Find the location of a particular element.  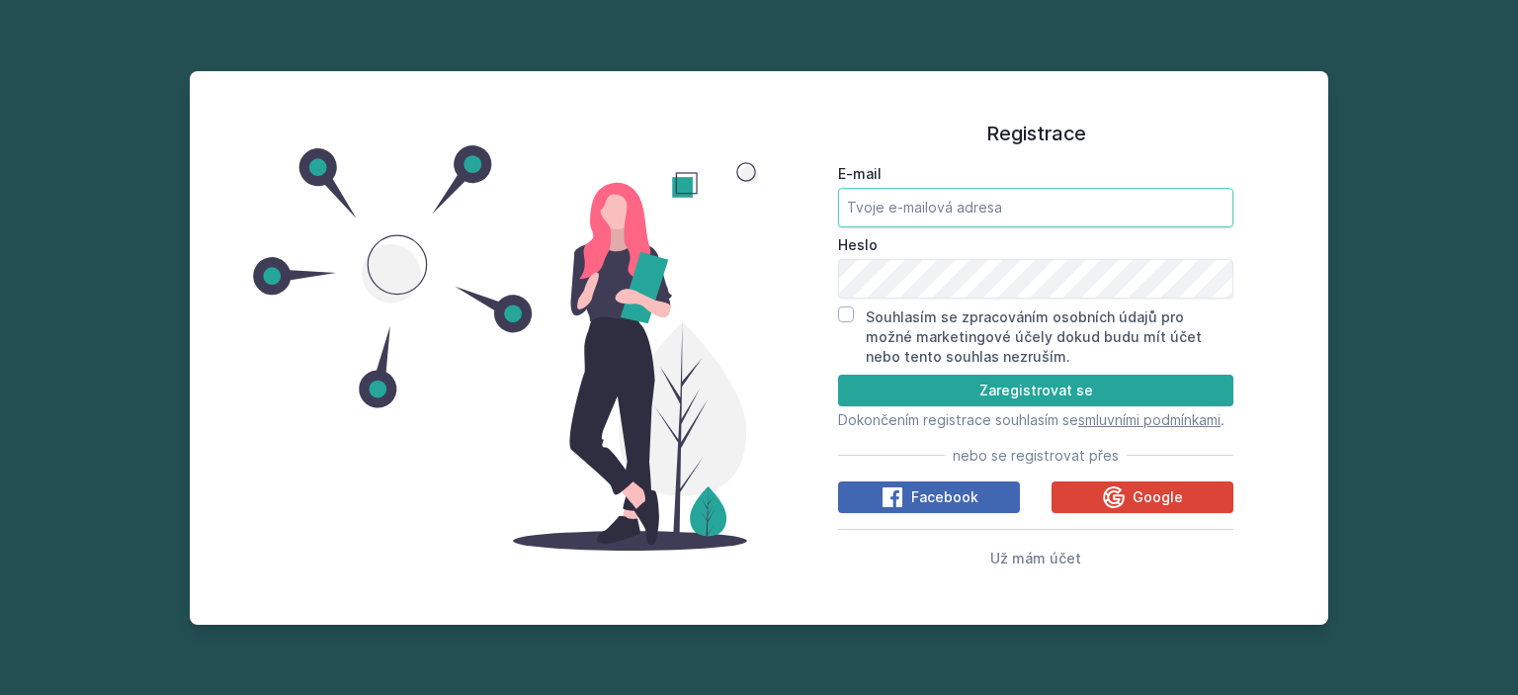

button: Už mám účet is located at coordinates (1036, 557).